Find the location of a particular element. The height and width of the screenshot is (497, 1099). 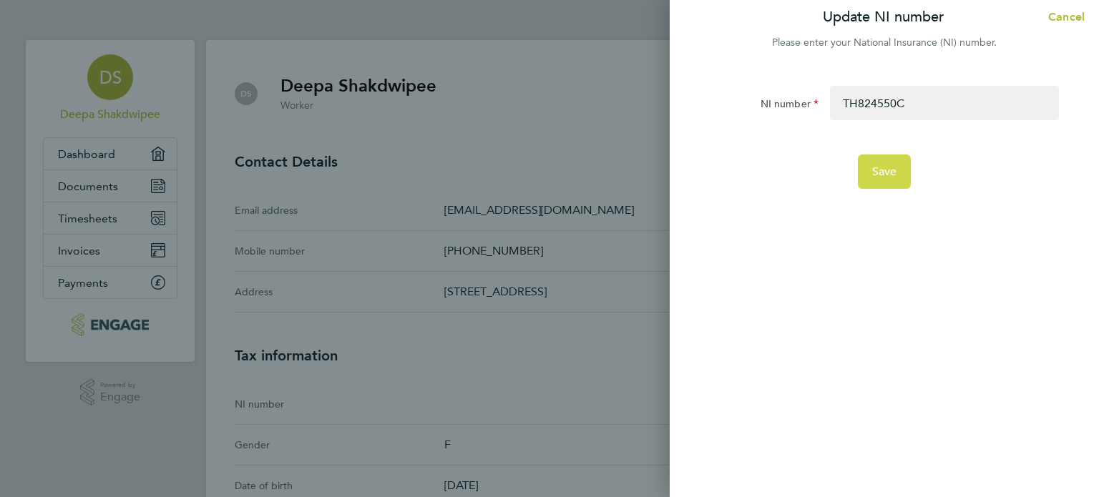

p: Update NI number is located at coordinates (883, 17).